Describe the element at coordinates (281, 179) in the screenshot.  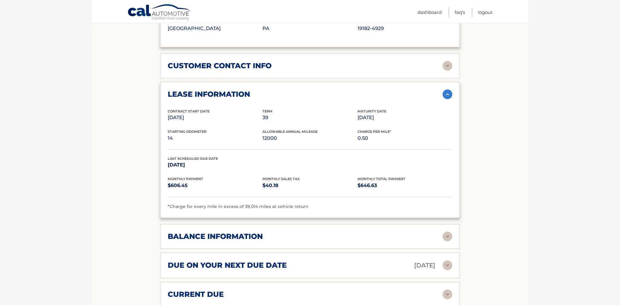
I see `span: Monthly Sales Tax` at that location.